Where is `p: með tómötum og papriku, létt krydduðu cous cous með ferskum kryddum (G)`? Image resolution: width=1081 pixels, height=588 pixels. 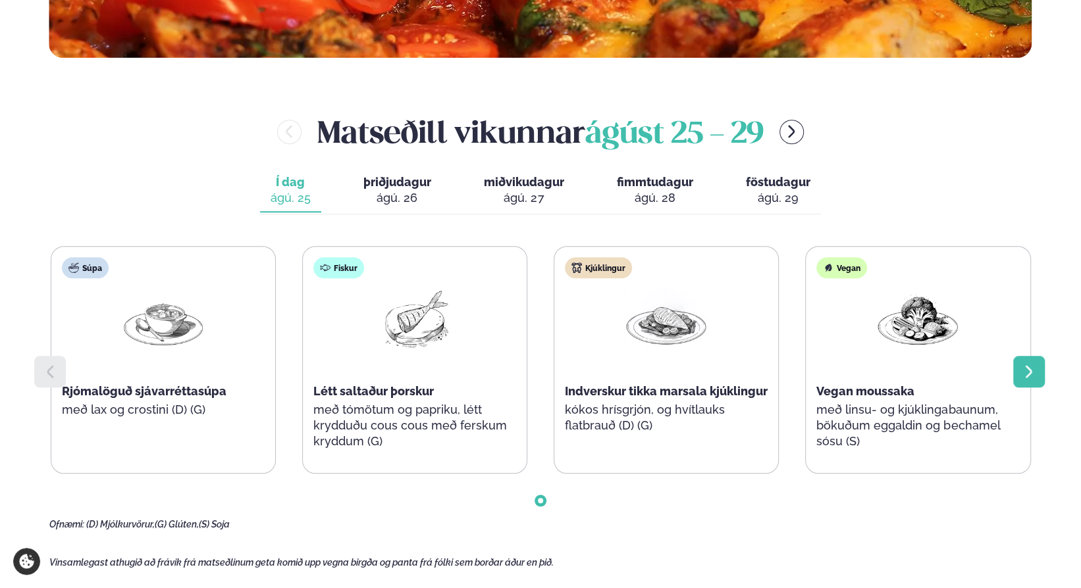
p: með tómötum og papriku, létt krydduðu cous cous með ferskum kryddum (G) is located at coordinates (415, 426).